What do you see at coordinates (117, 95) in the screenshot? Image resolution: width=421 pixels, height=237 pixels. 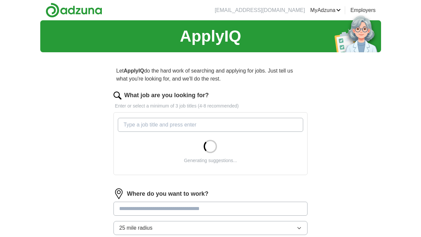 I see `img: search.png` at bounding box center [117, 95].